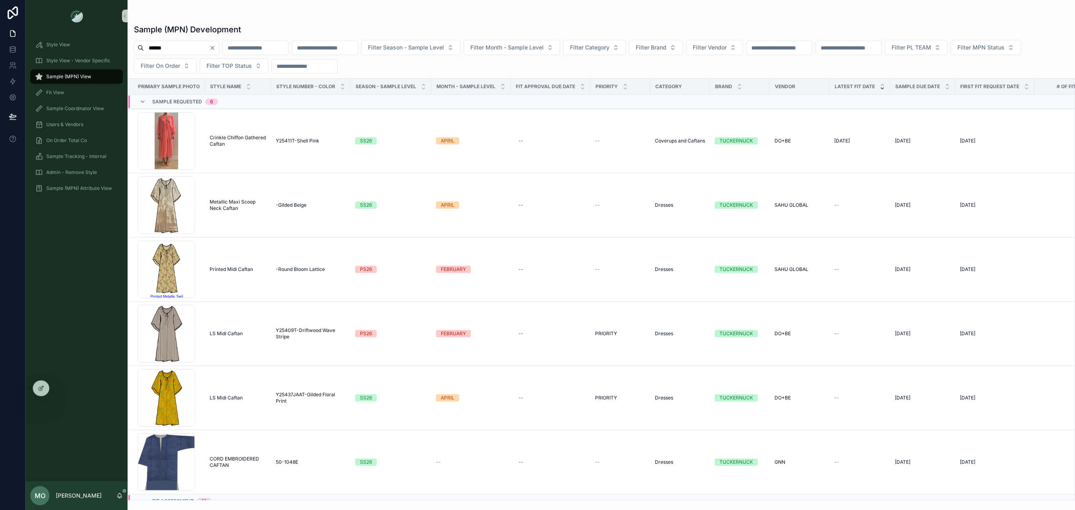 The image size is (1075, 510). I want to click on span: Sample (MPN) View, so click(69, 77).